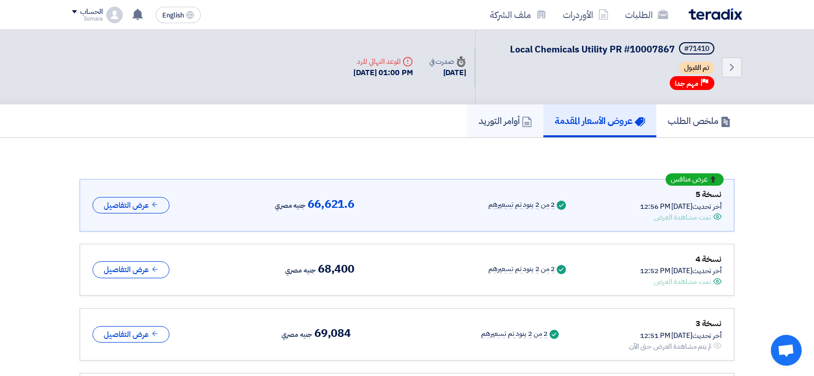 This screenshot has width=814, height=376. I want to click on div: الحساب, so click(91, 12).